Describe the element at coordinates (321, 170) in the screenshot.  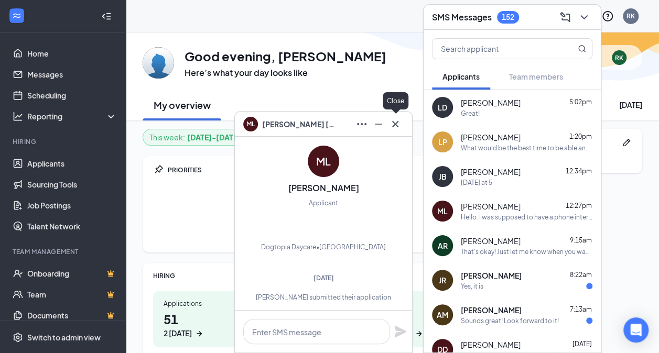
I see `div: PRIORITIES` at that location.